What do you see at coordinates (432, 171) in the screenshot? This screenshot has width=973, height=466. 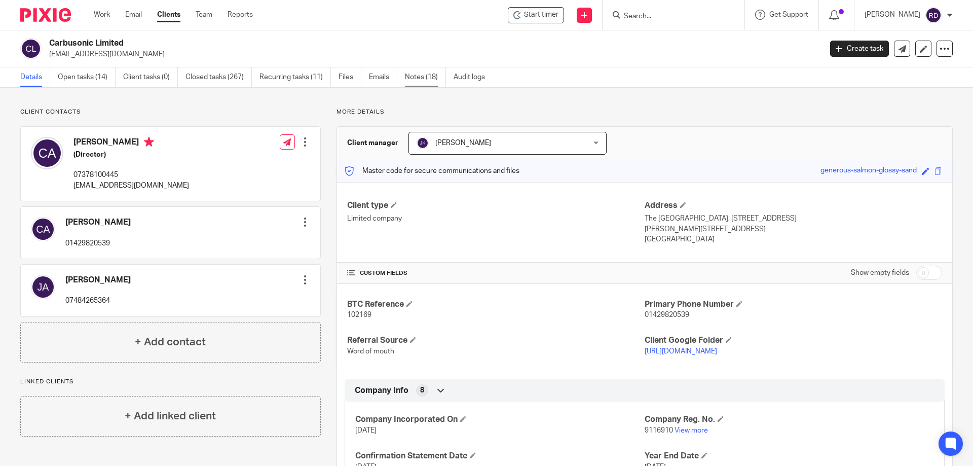 I see `p: Master code for secure communications and files` at bounding box center [432, 171].